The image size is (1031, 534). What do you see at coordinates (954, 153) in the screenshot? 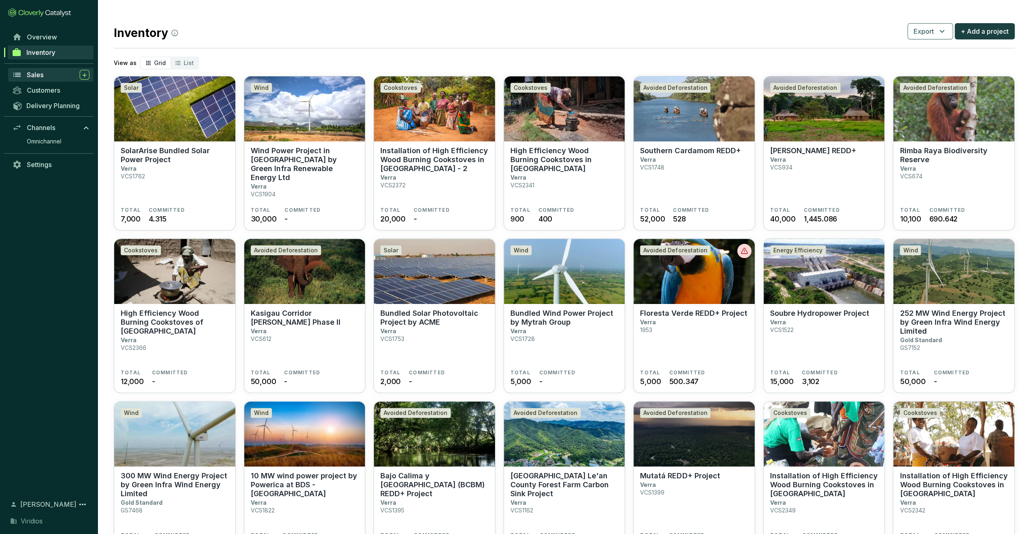
I see `a: Rimba Raya Biodiversity ReserveAvoided DeforestationRimba Raya Biodiversity ReserveVerraVCS674TOT...` at bounding box center [954, 153].